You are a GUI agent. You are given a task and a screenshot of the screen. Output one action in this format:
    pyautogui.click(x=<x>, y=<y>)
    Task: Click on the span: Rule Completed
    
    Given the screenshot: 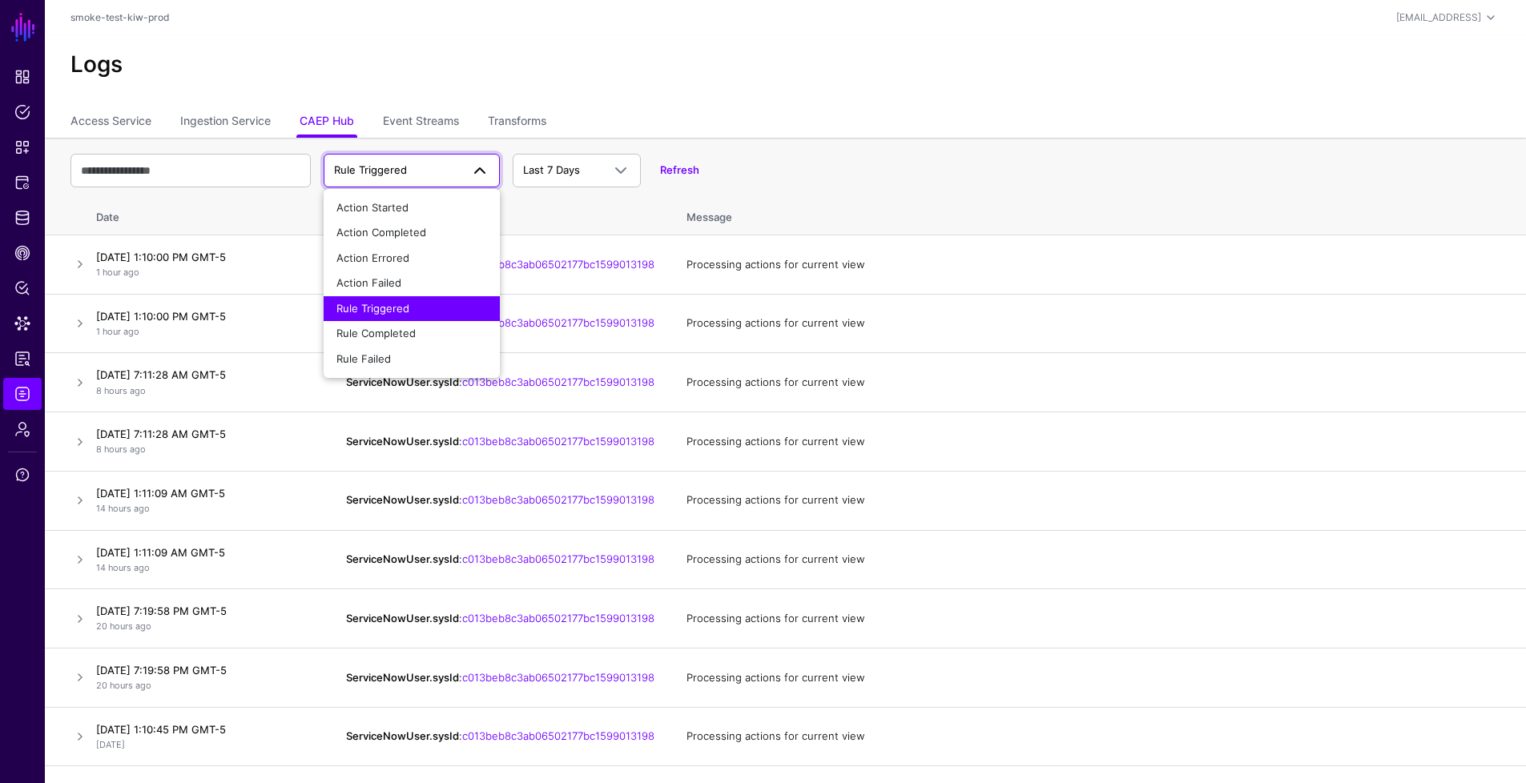 What is the action you would take?
    pyautogui.click(x=376, y=333)
    